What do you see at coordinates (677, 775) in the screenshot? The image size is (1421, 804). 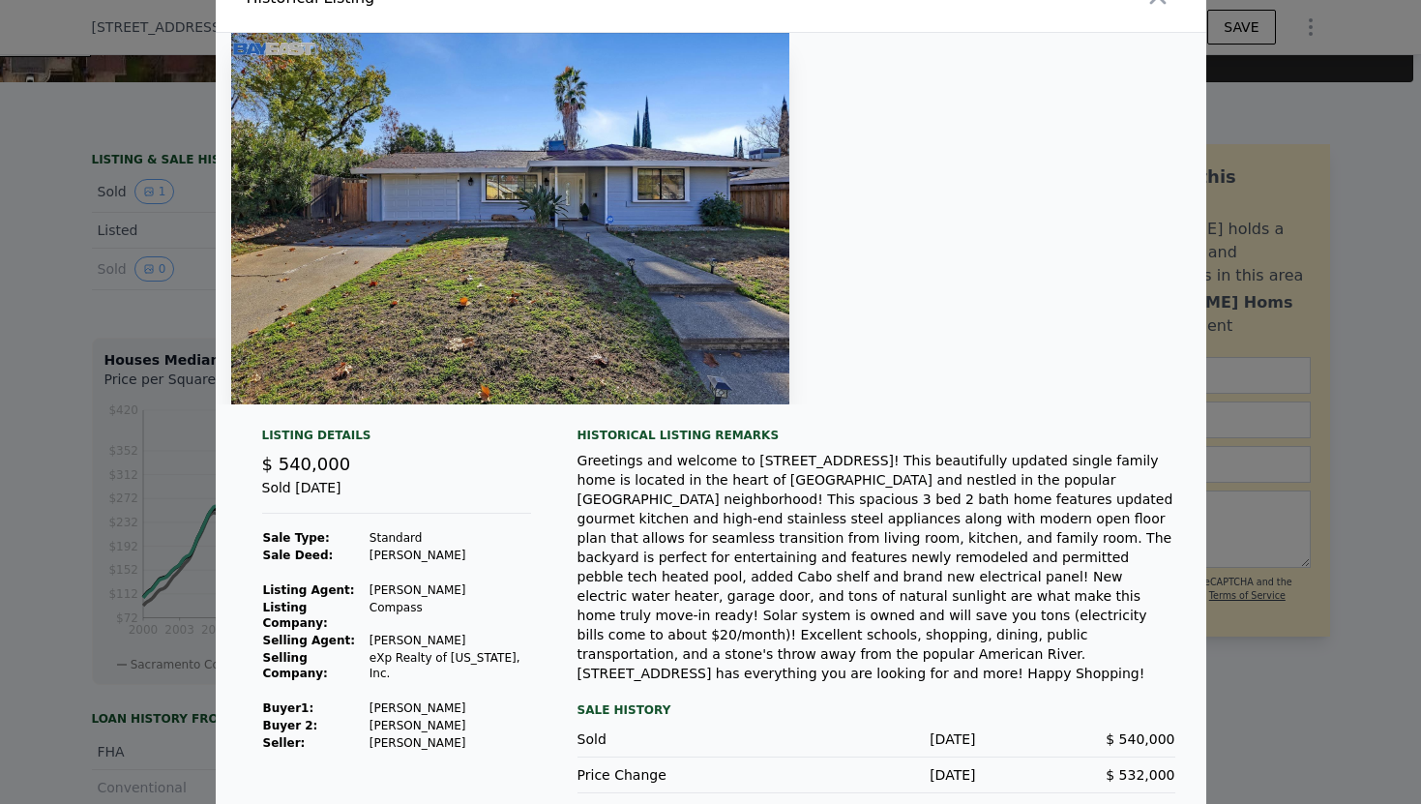 I see `div: Price Change` at bounding box center [677, 775].